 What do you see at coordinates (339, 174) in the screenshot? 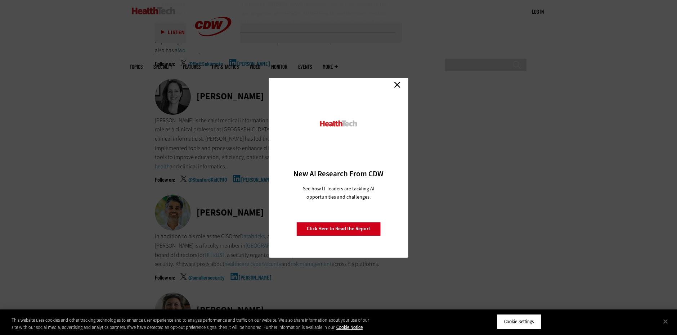
I see `h3: New AI Research From CDW` at bounding box center [339, 174].